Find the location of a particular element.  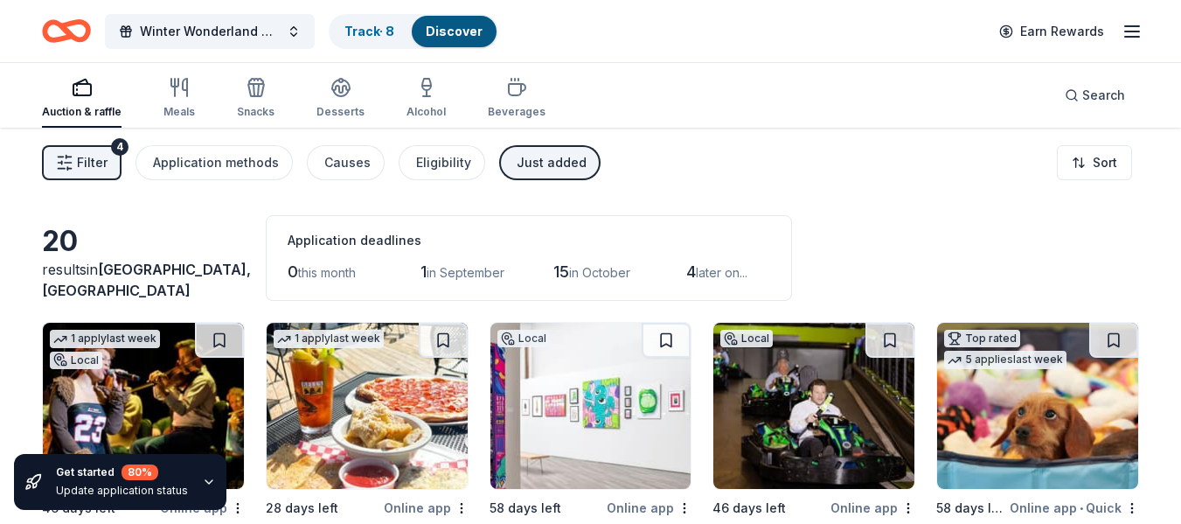

span: 4 is located at coordinates (691, 271).